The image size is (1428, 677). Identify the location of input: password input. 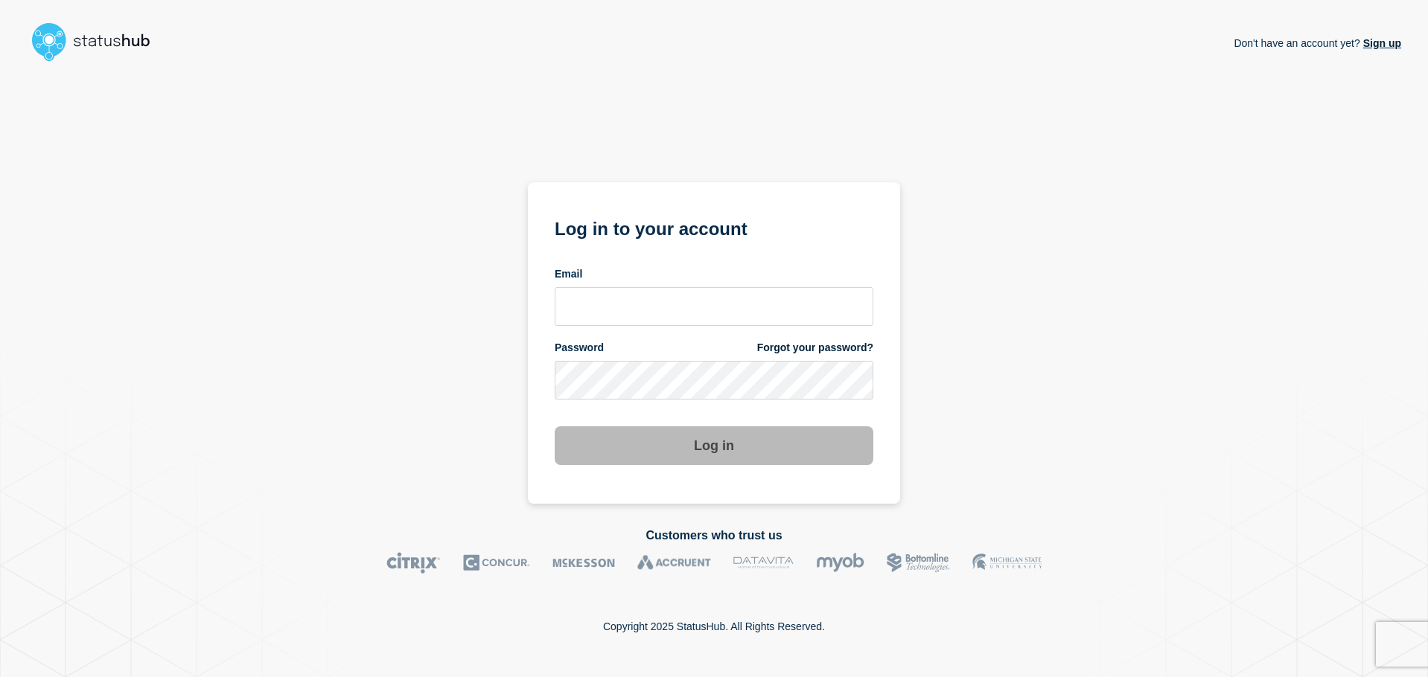
(714, 380).